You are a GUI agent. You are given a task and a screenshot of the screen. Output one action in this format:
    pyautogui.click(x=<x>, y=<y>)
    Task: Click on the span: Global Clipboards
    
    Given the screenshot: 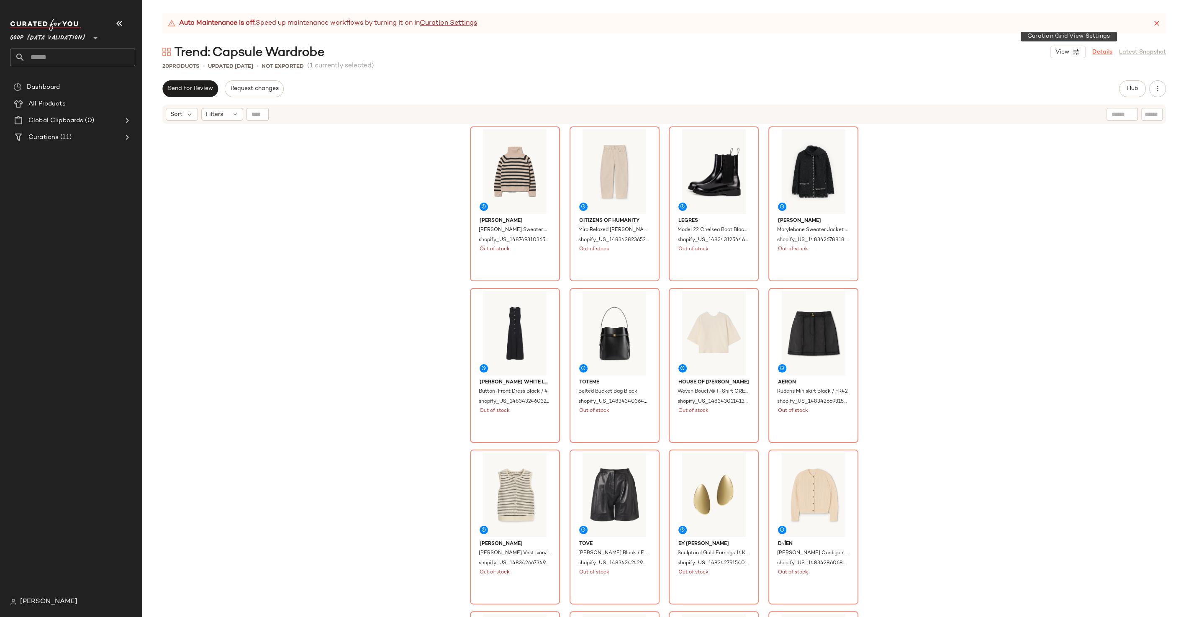 What is the action you would take?
    pyautogui.click(x=56, y=121)
    